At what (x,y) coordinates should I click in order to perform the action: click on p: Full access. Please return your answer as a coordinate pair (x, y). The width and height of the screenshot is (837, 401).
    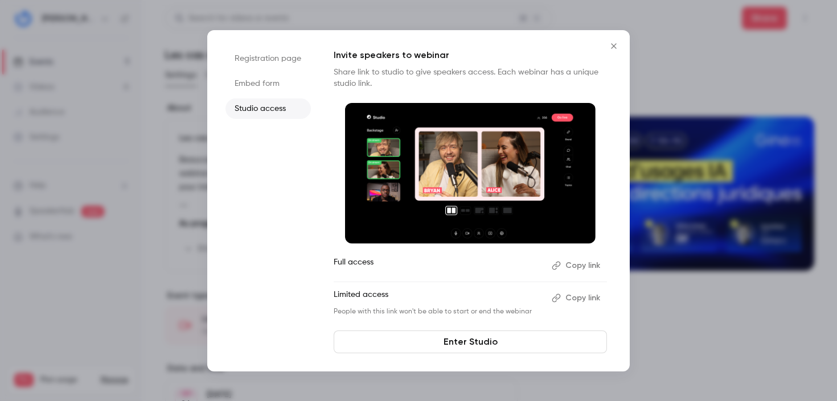
    Looking at the image, I should click on (438, 266).